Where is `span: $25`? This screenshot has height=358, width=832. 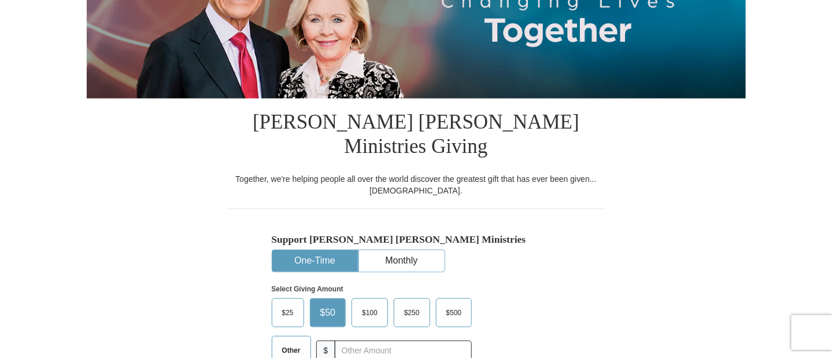
span: $25 is located at coordinates (288, 312).